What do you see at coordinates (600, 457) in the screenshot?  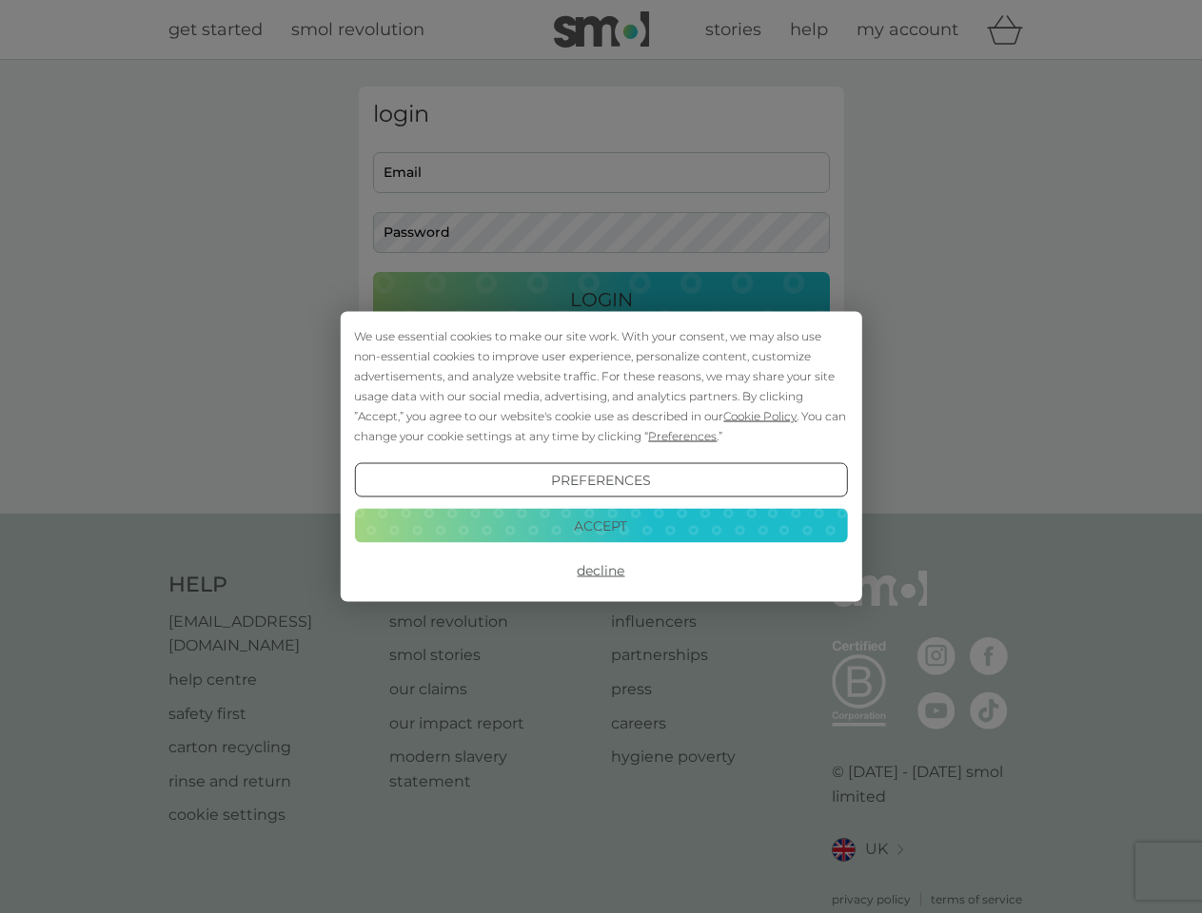 I see `div: Cookie Consent Prompt` at bounding box center [600, 457].